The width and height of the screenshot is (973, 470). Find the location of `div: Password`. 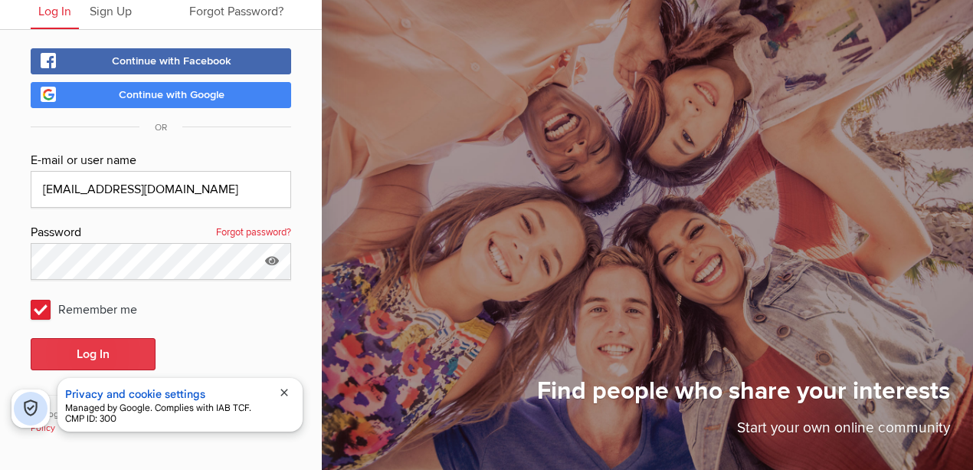

div: Password is located at coordinates (161, 233).